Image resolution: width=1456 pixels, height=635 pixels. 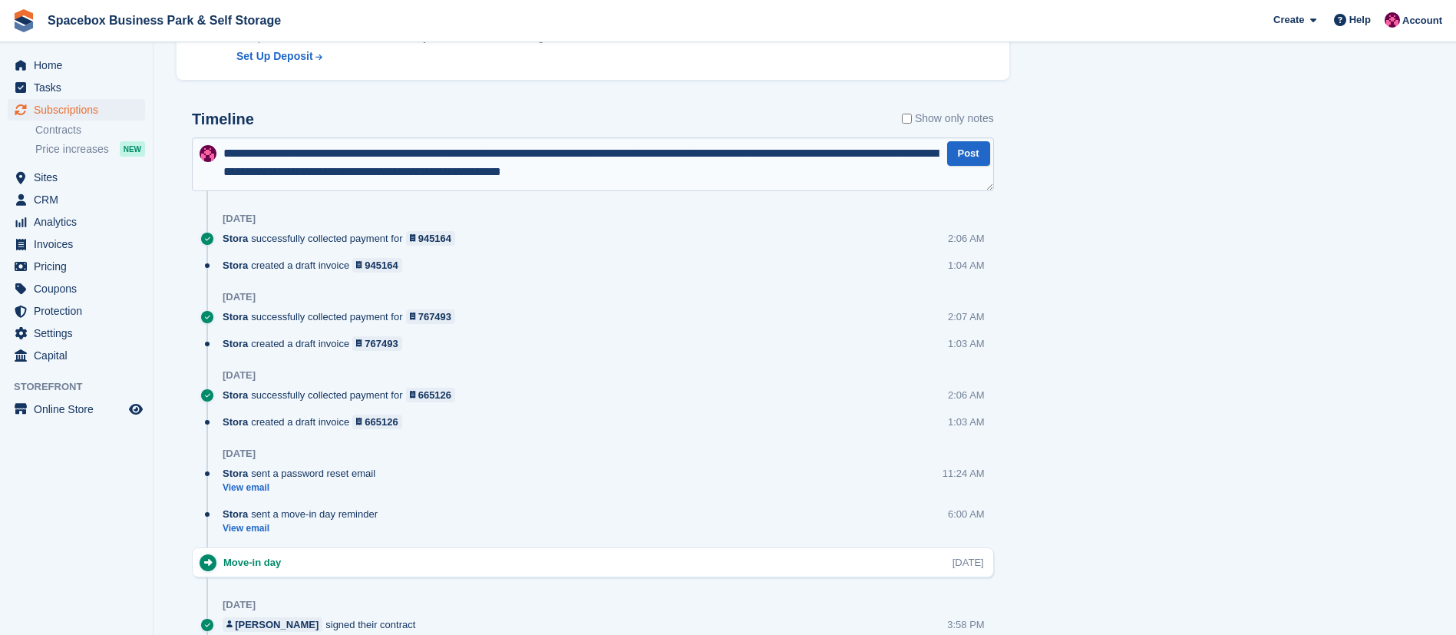 I want to click on span: Create, so click(x=1289, y=20).